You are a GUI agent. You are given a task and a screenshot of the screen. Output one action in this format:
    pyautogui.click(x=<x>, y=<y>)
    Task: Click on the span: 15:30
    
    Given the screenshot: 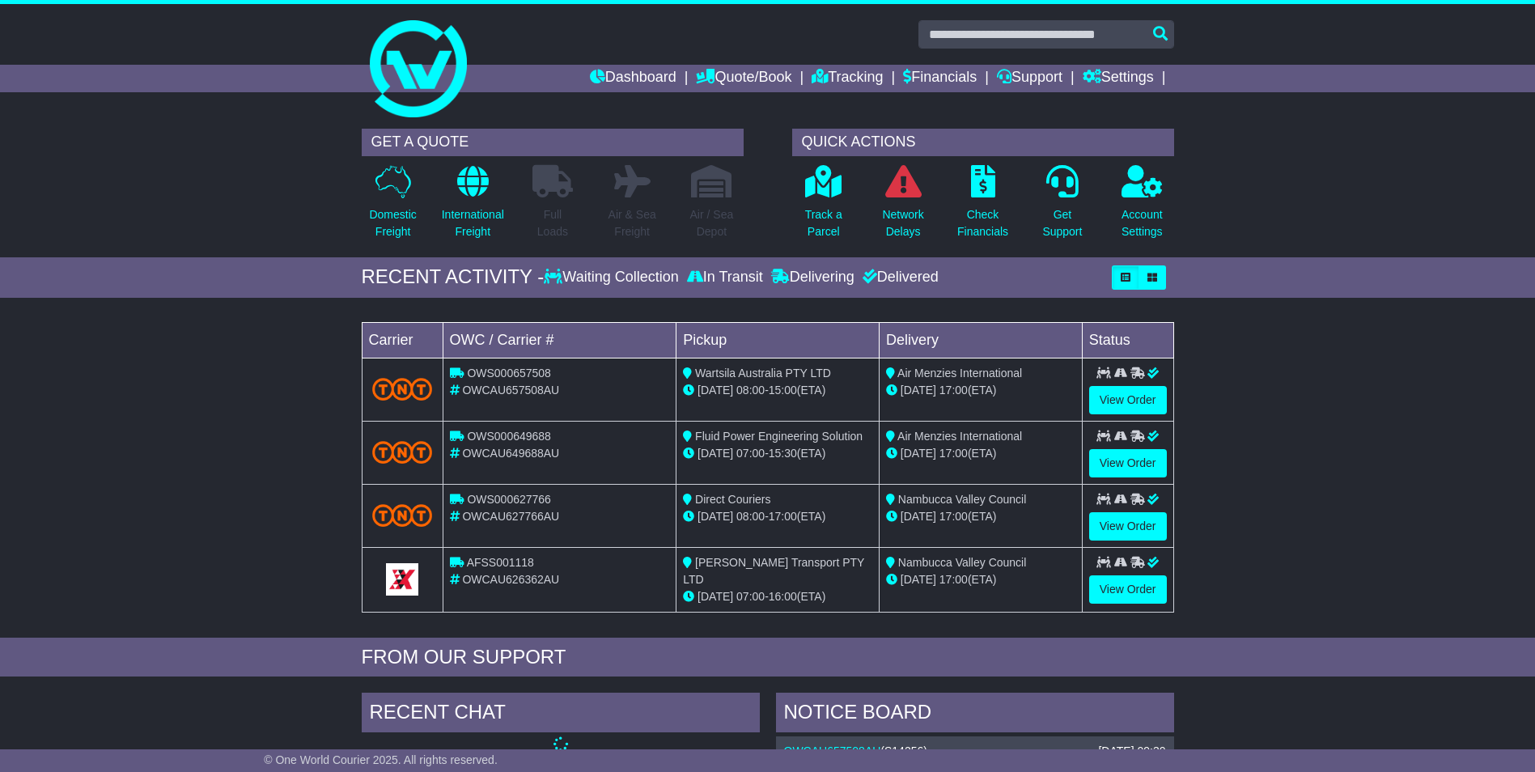 What is the action you would take?
    pyautogui.click(x=783, y=453)
    